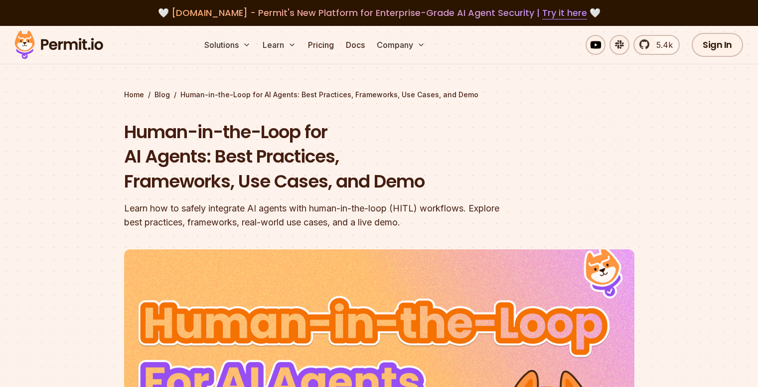  Describe the element at coordinates (134, 95) in the screenshot. I see `a: Home` at that location.